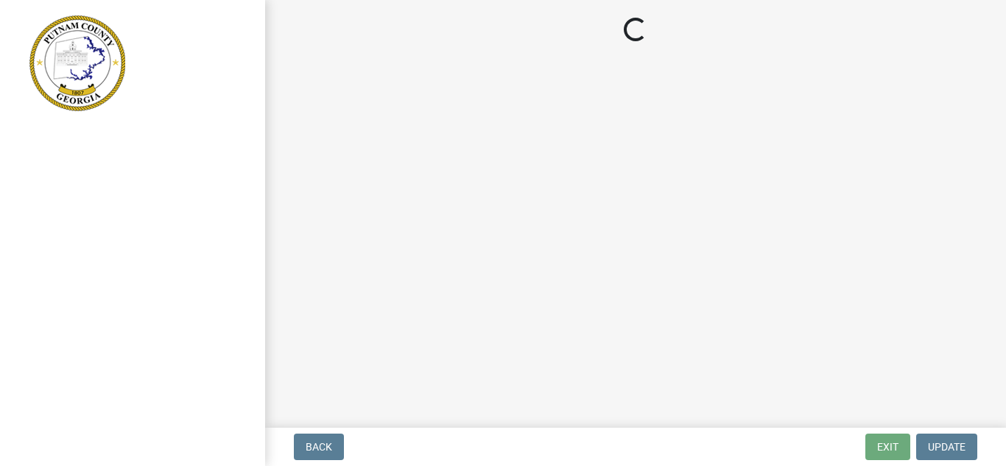  Describe the element at coordinates (946, 447) in the screenshot. I see `span: Update` at that location.